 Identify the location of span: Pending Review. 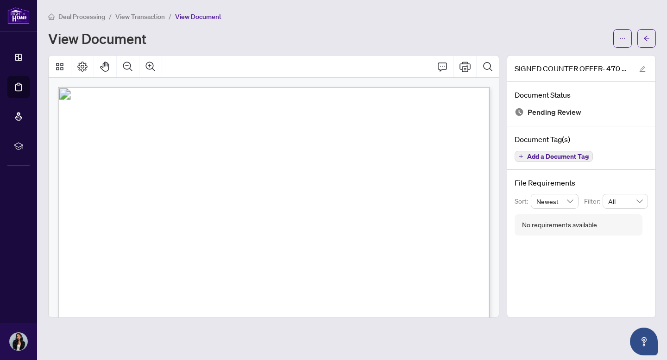
(554, 112).